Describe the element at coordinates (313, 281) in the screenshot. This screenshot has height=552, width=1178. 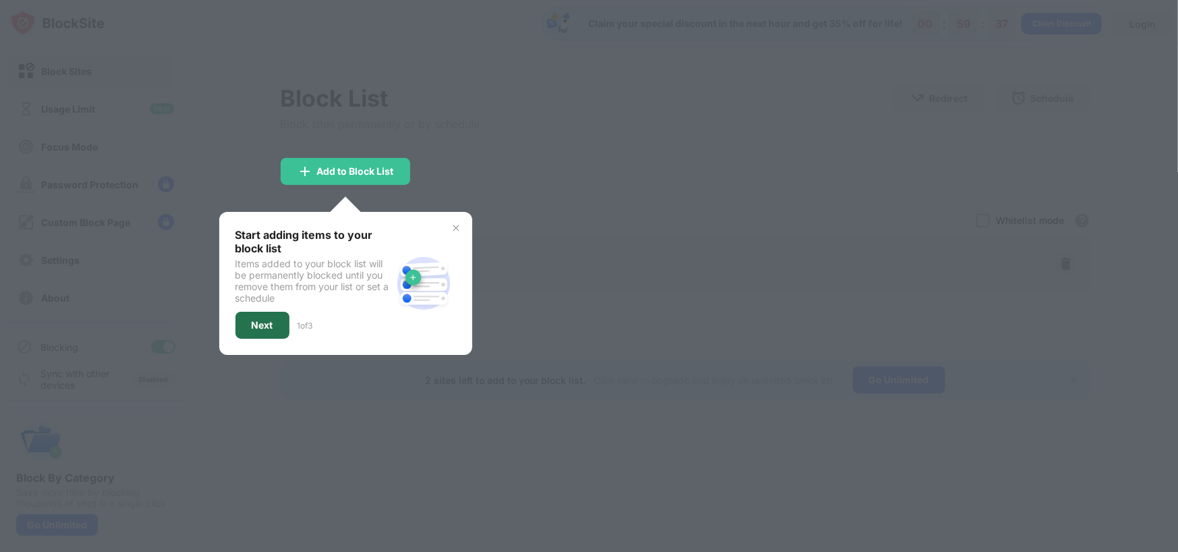
I see `div: Items added to your block list will be permanently blocked until you remove them from your list o...` at that location.